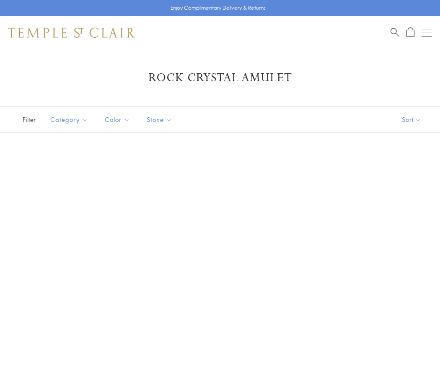 The image size is (440, 372). What do you see at coordinates (427, 33) in the screenshot?
I see `button: Open navigation` at bounding box center [427, 33].